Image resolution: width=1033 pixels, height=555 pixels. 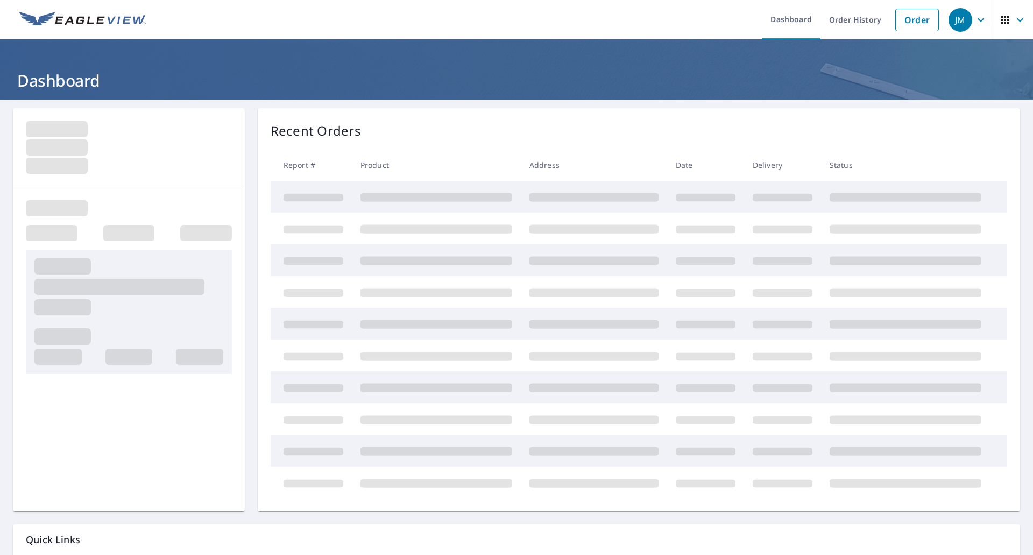 What do you see at coordinates (705, 165) in the screenshot?
I see `th: Date` at bounding box center [705, 165].